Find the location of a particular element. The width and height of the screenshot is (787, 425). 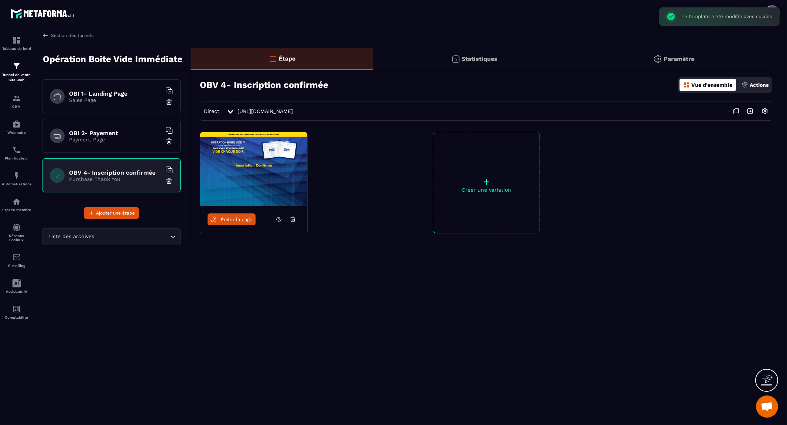

img: scheduler is located at coordinates (17, 150).